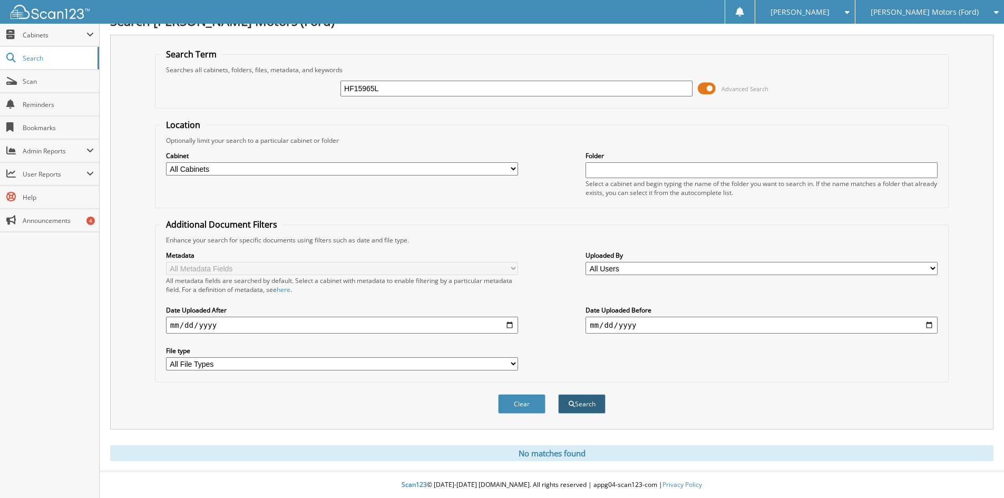 The width and height of the screenshot is (1004, 498). Describe the element at coordinates (54, 35) in the screenshot. I see `span: Cabinets` at that location.